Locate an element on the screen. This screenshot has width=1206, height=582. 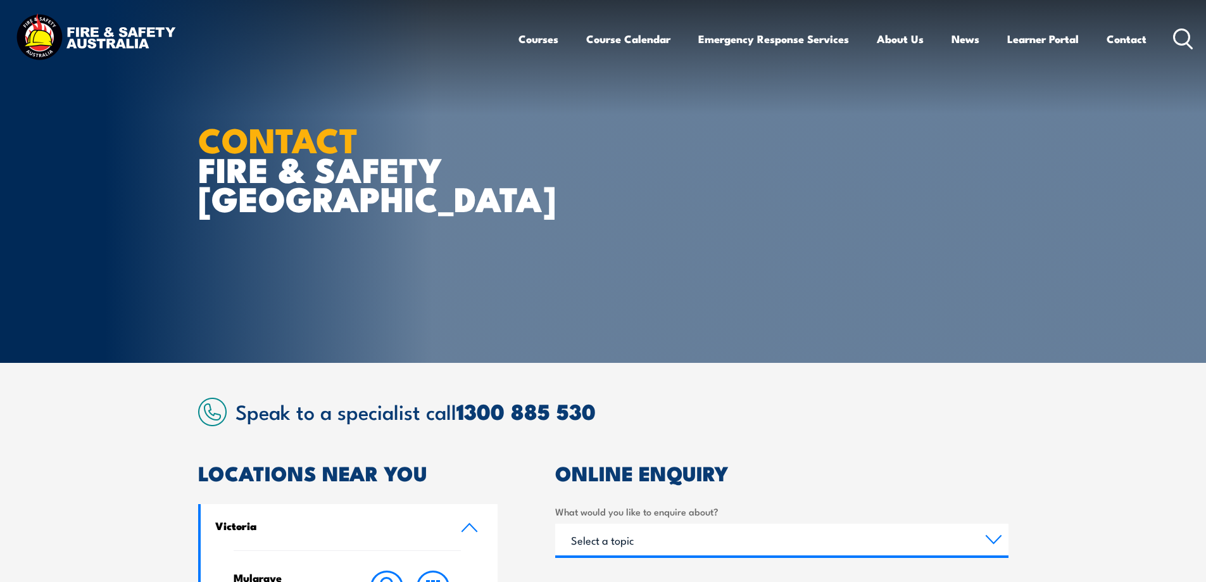
a: About Us is located at coordinates (900, 39).